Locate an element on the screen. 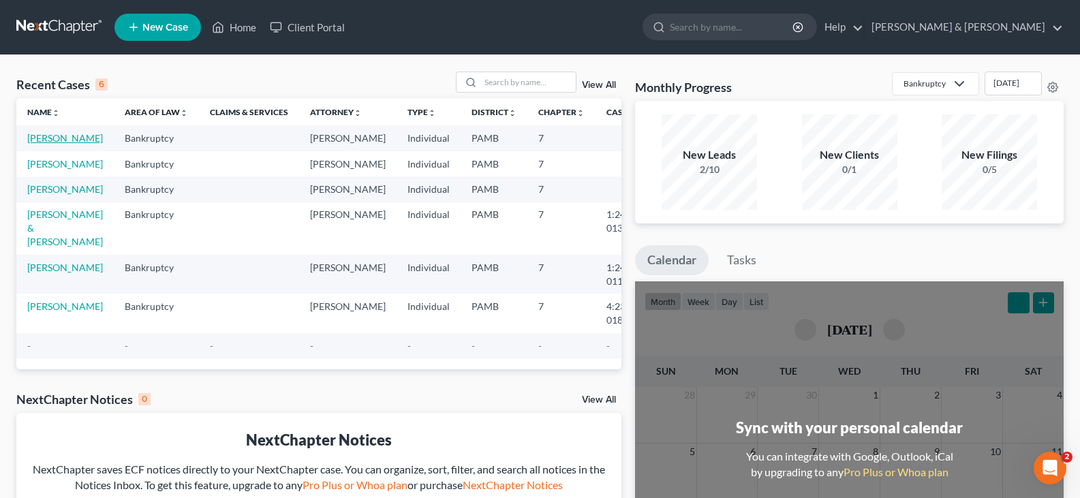 This screenshot has width=1080, height=498. span: New Case is located at coordinates (165, 27).